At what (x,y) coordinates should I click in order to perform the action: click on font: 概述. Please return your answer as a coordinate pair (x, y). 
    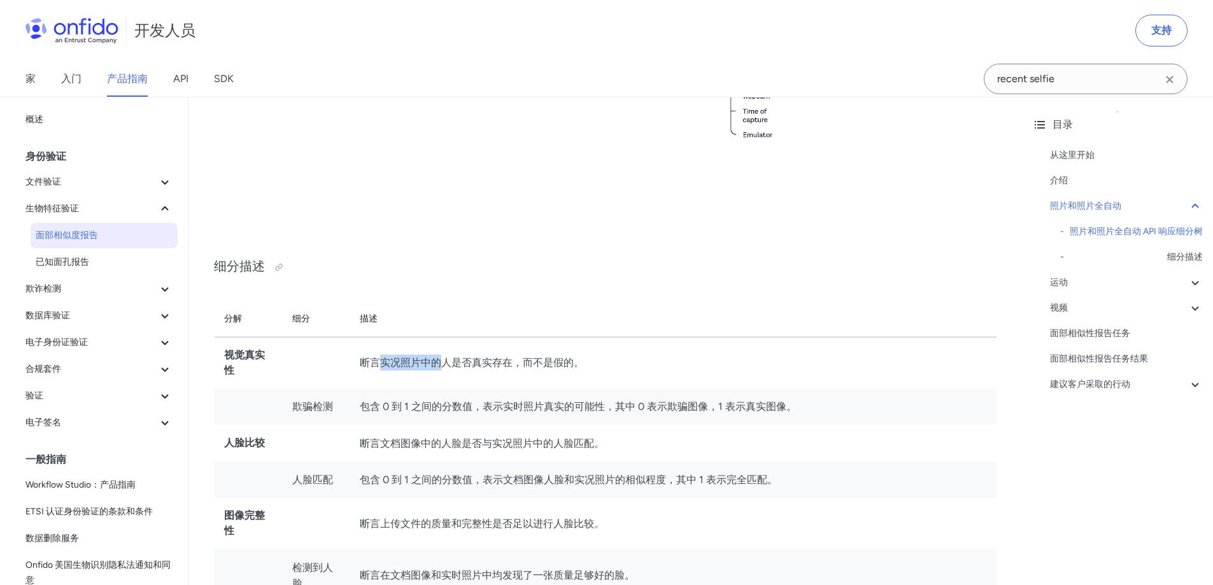
    Looking at the image, I should click on (34, 119).